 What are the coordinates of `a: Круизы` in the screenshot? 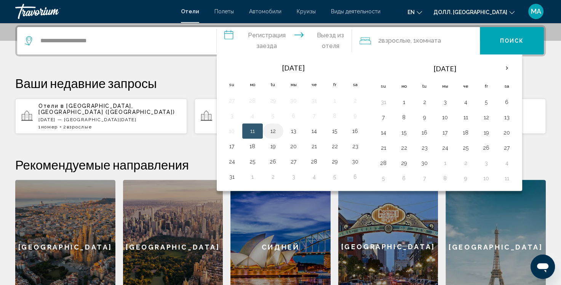 It's located at (306, 11).